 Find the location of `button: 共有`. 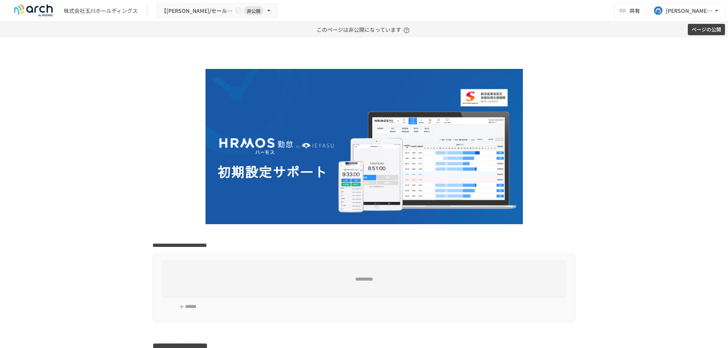

button: 共有 is located at coordinates (630, 11).